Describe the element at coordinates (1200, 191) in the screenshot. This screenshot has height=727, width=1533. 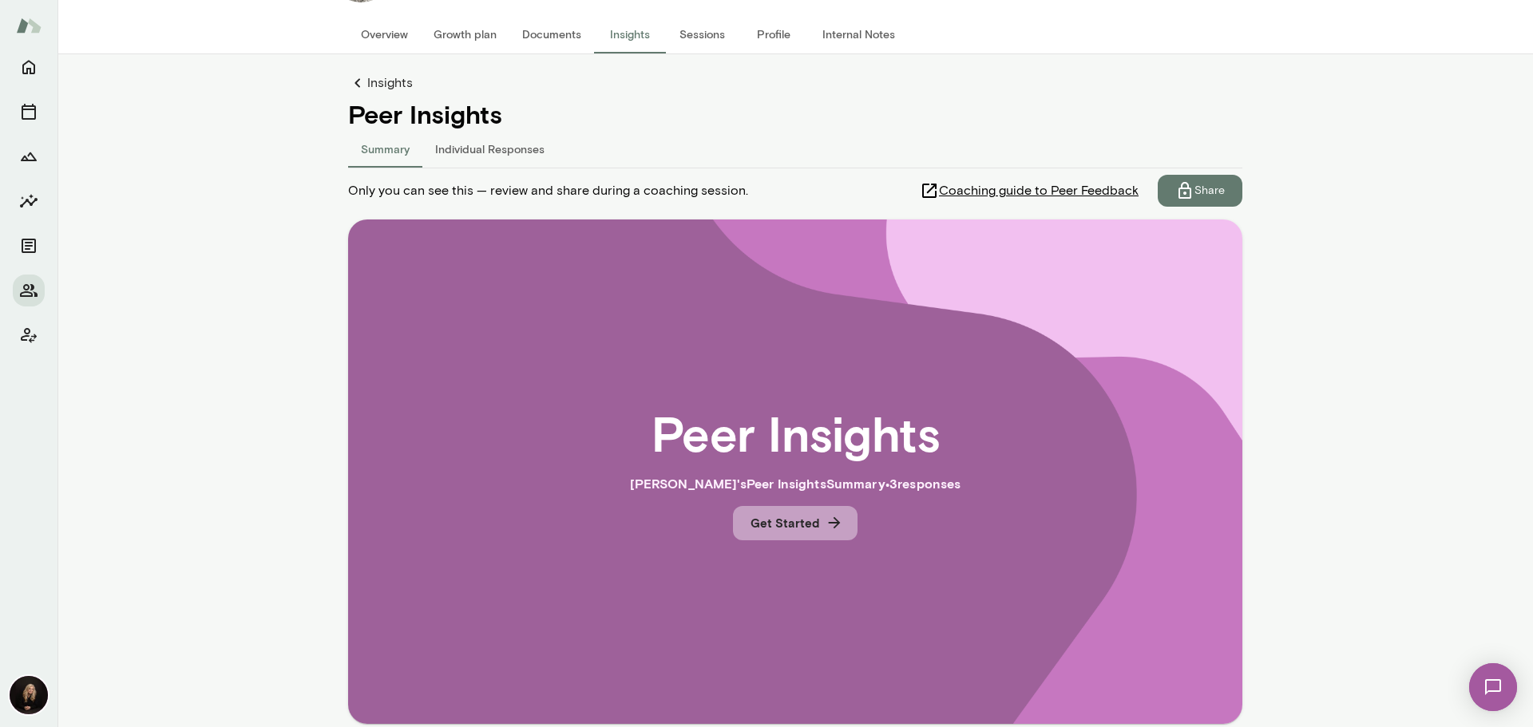
I see `button: Share` at that location.